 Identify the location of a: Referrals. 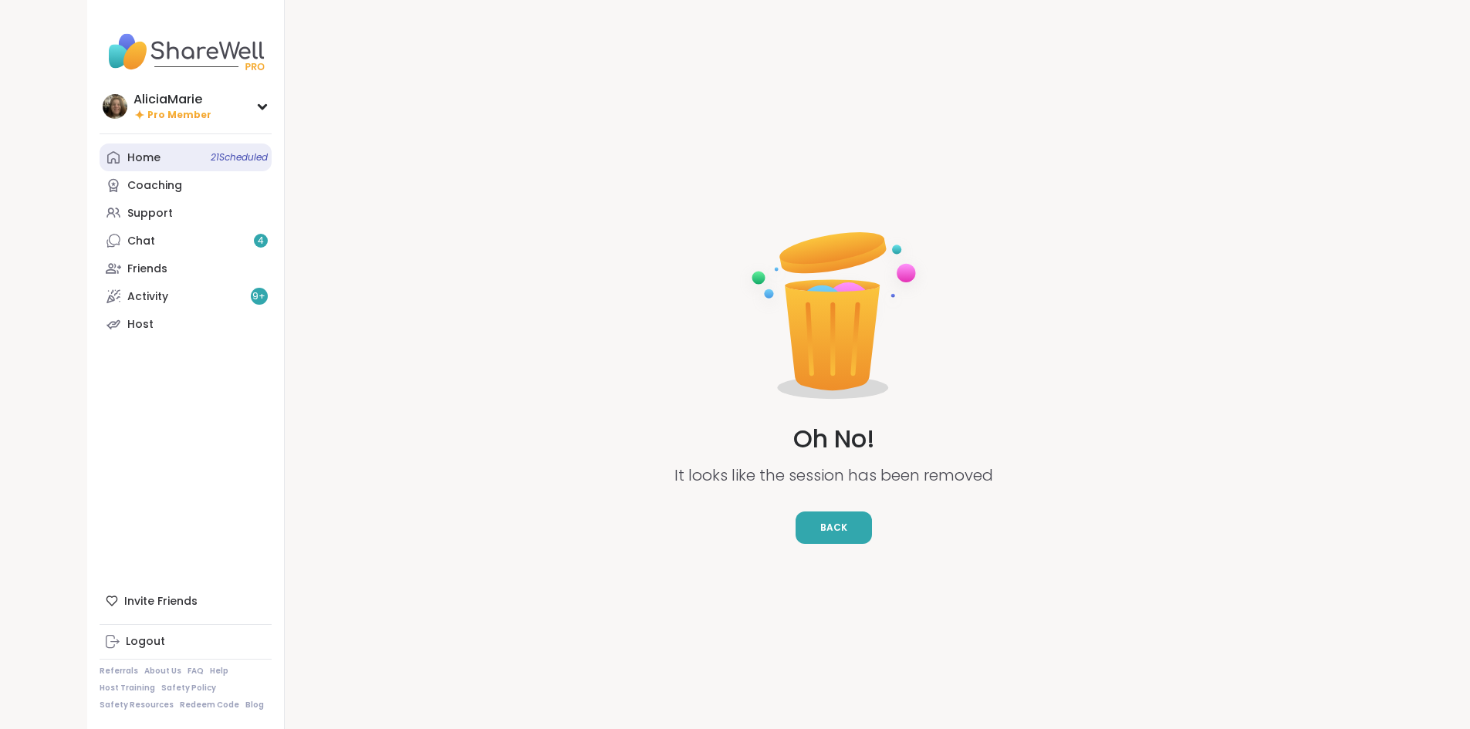
(119, 671).